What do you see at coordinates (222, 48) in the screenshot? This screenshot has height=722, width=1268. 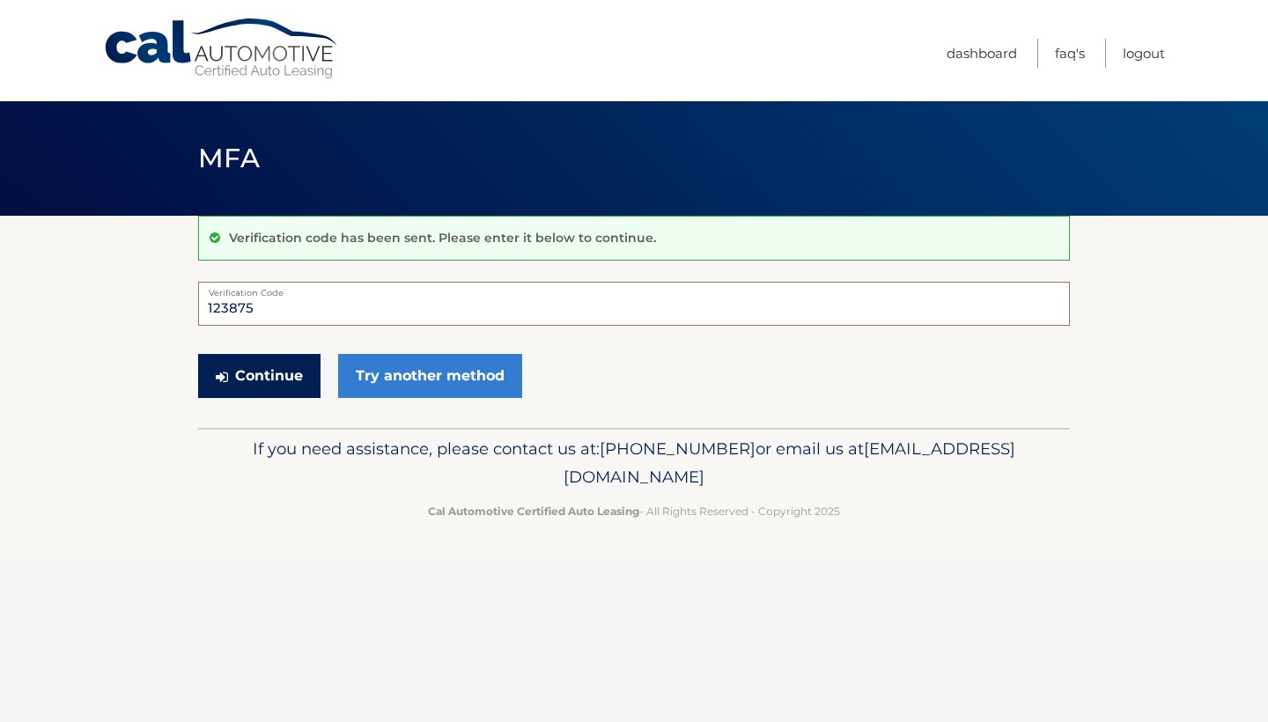 I see `a: Cal Automotive` at bounding box center [222, 48].